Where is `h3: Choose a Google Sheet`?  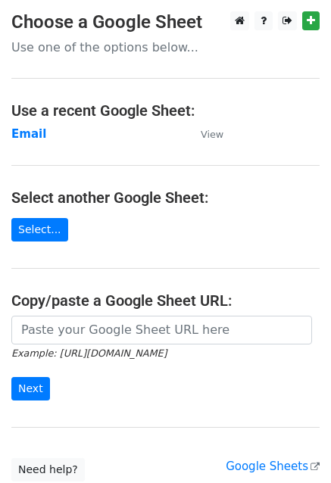 h3: Choose a Google Sheet is located at coordinates (165, 22).